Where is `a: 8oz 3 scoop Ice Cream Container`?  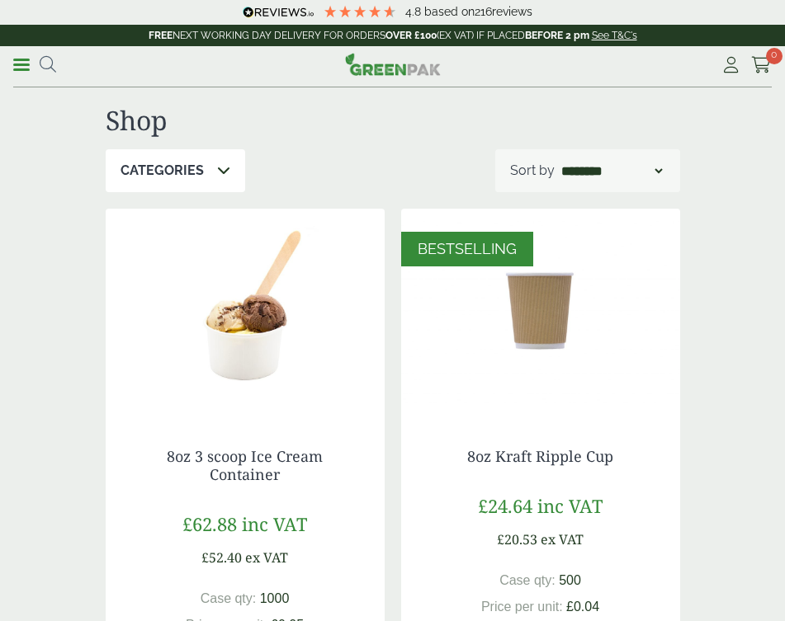 a: 8oz 3 scoop Ice Cream Container is located at coordinates (244, 465).